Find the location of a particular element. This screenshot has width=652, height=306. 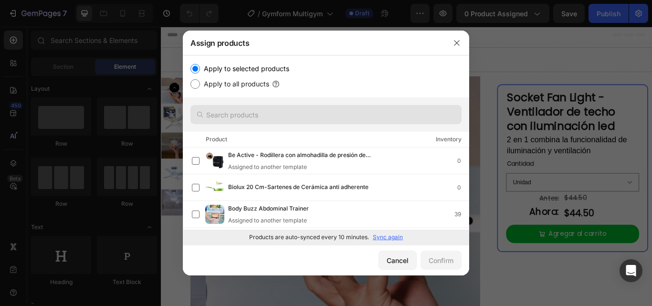

h1: Socket Fan Light - Ventilador de techo con iluminación led is located at coordinates (480, 99).